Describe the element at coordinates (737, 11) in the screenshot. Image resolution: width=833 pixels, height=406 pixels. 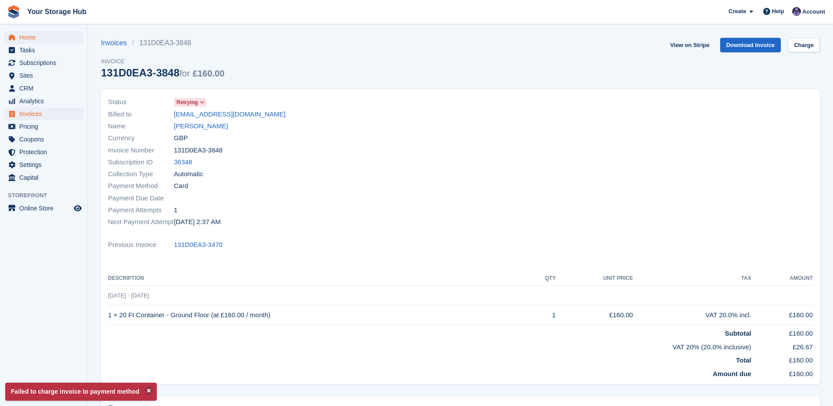
I see `span: Create` at that location.